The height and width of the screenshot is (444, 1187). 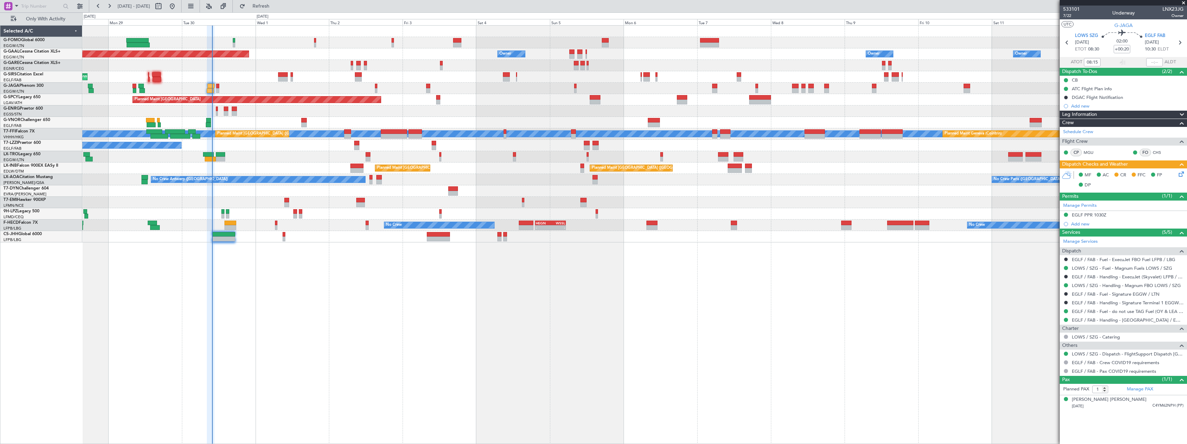 I want to click on span: Pax, so click(x=1066, y=380).